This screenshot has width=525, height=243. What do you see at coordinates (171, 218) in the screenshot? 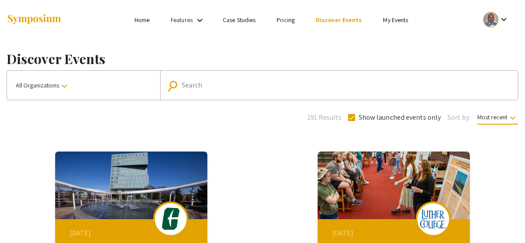
I see `img: biomedical-sciences2025_eventLogo_e7ea32_.png` at bounding box center [171, 218].